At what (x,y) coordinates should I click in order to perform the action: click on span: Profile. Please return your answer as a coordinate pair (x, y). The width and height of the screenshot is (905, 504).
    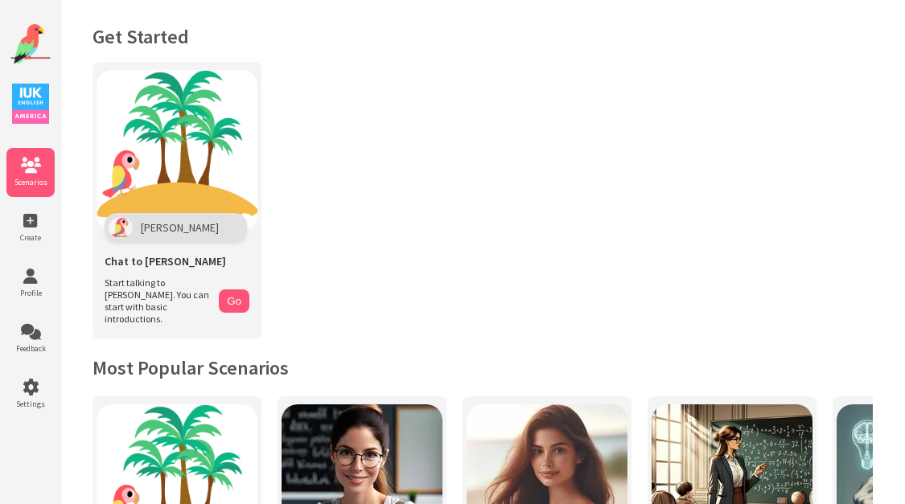
    Looking at the image, I should click on (31, 293).